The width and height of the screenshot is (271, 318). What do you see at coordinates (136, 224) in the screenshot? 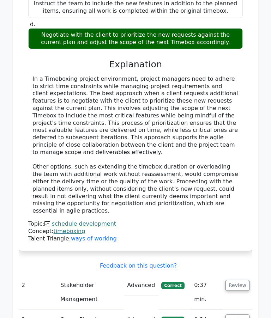
I see `div: Topic:` at bounding box center [136, 224].